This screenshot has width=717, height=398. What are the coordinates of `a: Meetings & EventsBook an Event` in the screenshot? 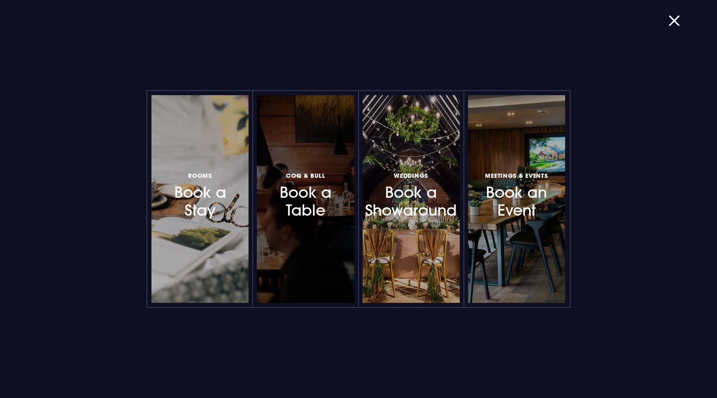 It's located at (517, 199).